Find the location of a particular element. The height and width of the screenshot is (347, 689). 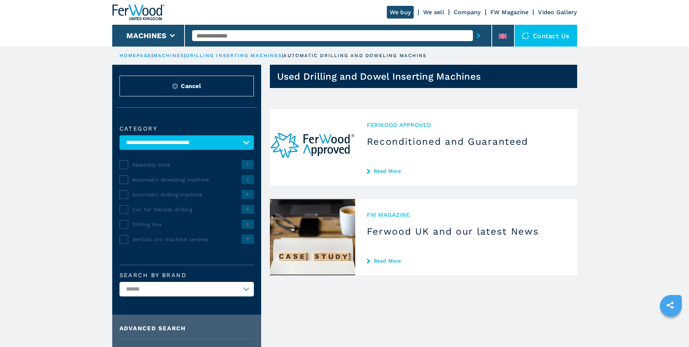

span: 1 is located at coordinates (248, 164).